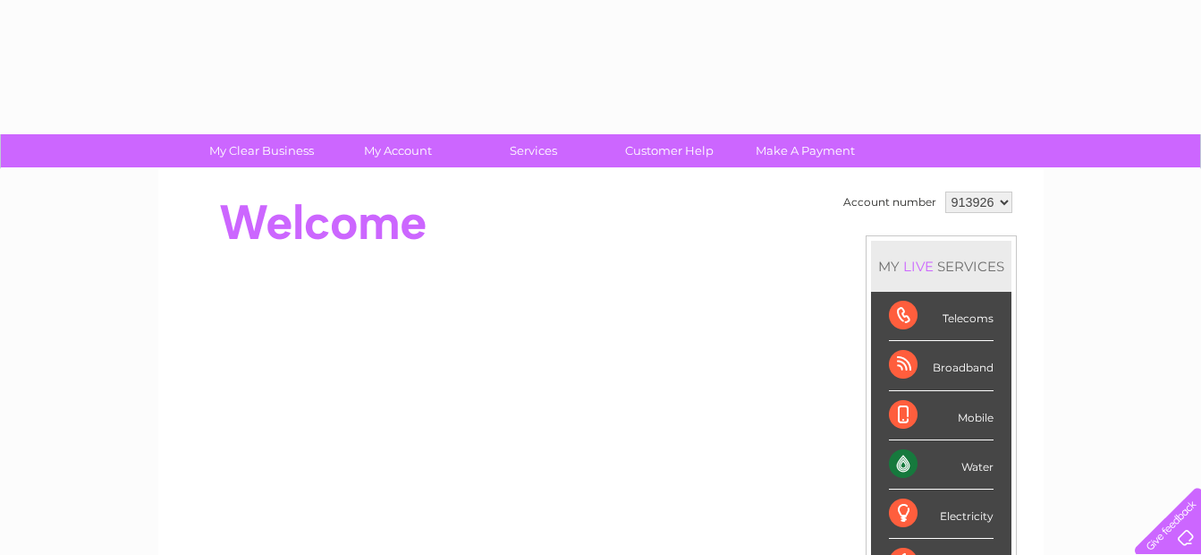 The width and height of the screenshot is (1201, 555). What do you see at coordinates (919, 266) in the screenshot?
I see `div: LIVE` at bounding box center [919, 266].